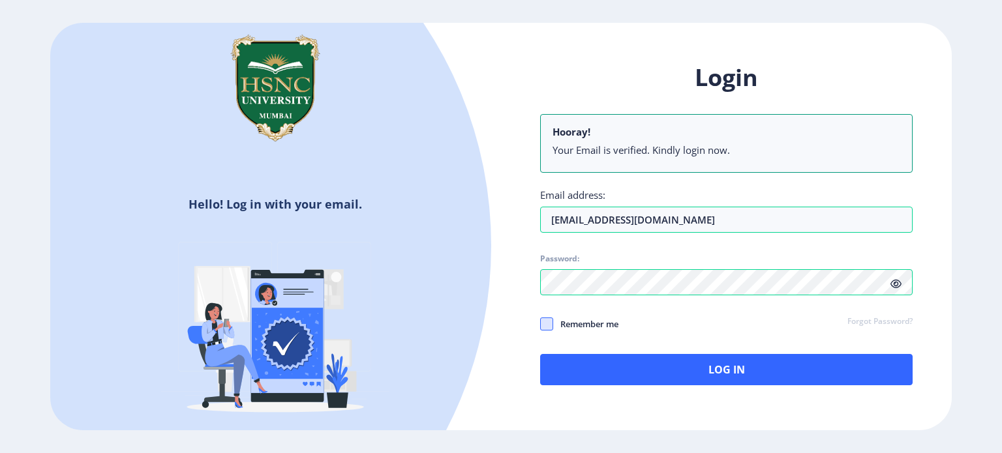  I want to click on input: Email address, so click(726, 220).